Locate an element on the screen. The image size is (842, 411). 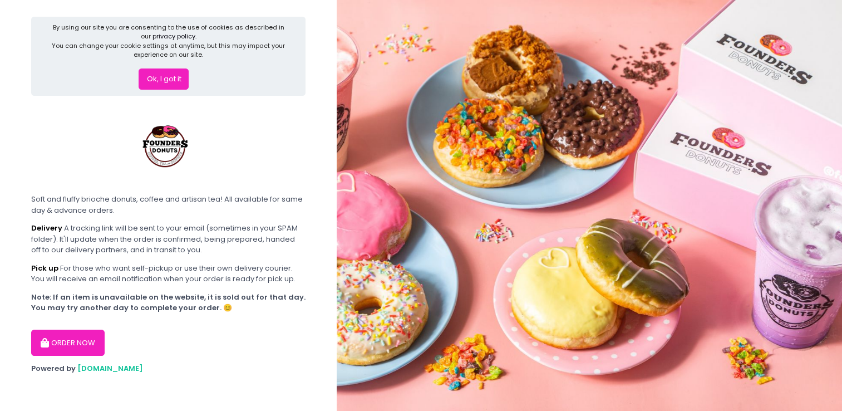
div: Soft and fluffy brioche donuts, coffee and artisan tea! All available for same day & advance orders. is located at coordinates (168, 204).